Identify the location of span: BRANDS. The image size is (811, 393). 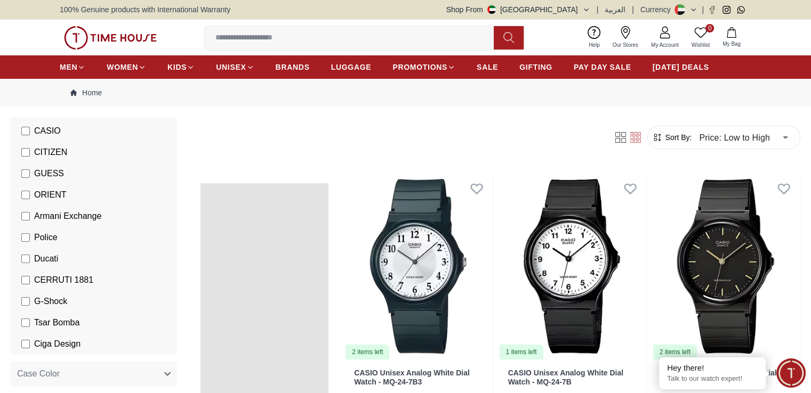
(293, 67).